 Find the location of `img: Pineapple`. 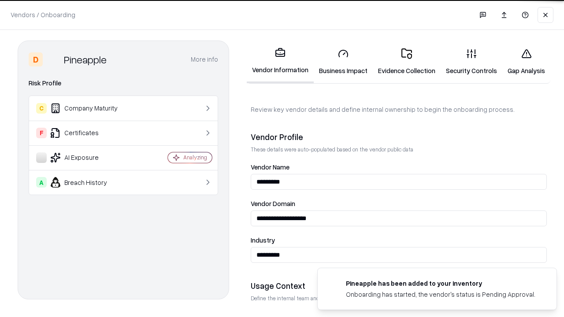

img: Pineapple is located at coordinates (53, 60).